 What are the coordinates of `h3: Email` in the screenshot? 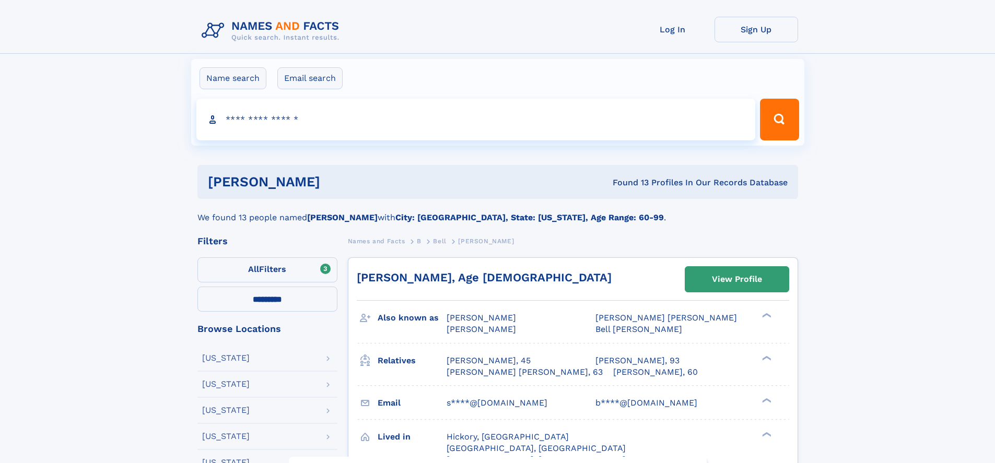 It's located at (412, 403).